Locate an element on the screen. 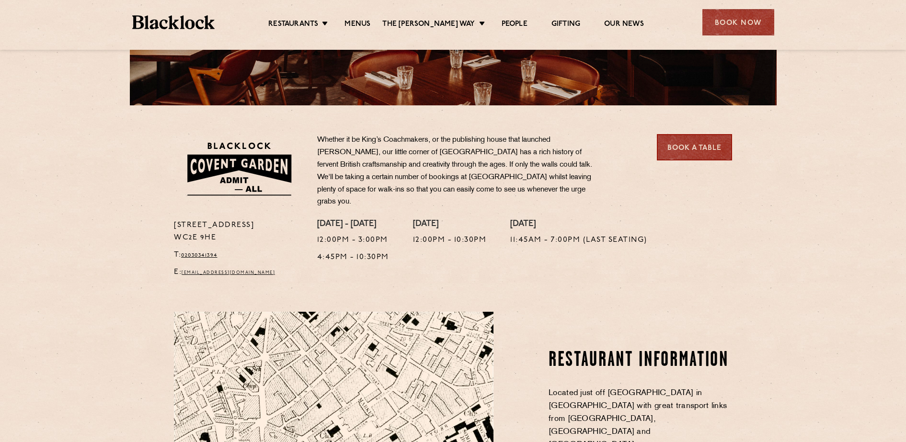 This screenshot has height=442, width=906. a: Menus is located at coordinates (357, 25).